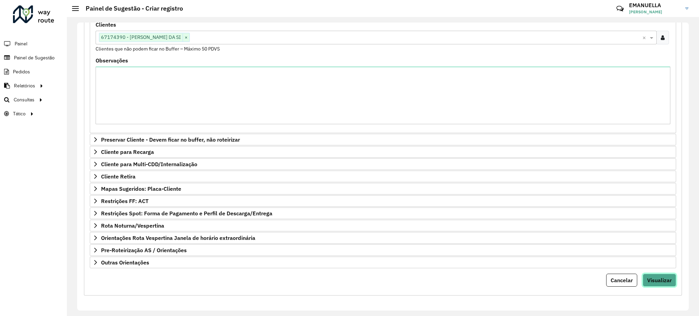 This screenshot has width=699, height=316. What do you see at coordinates (132, 226) in the screenshot?
I see `span: Rota Noturna/Vespertina` at bounding box center [132, 226].